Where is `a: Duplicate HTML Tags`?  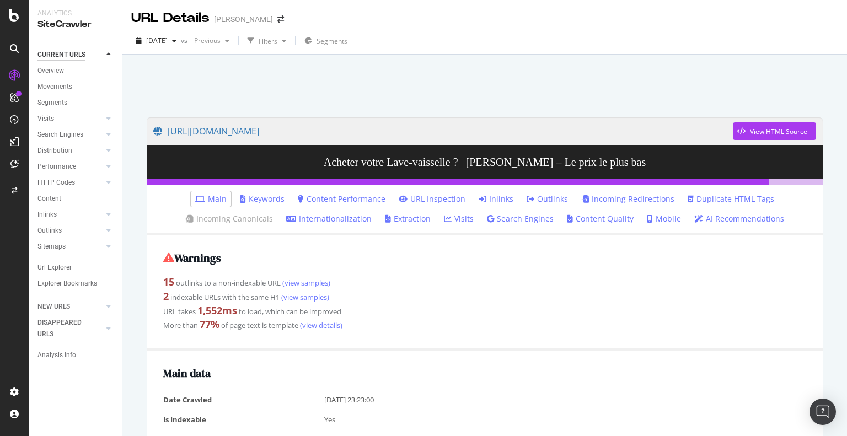 a: Duplicate HTML Tags is located at coordinates (730, 199).